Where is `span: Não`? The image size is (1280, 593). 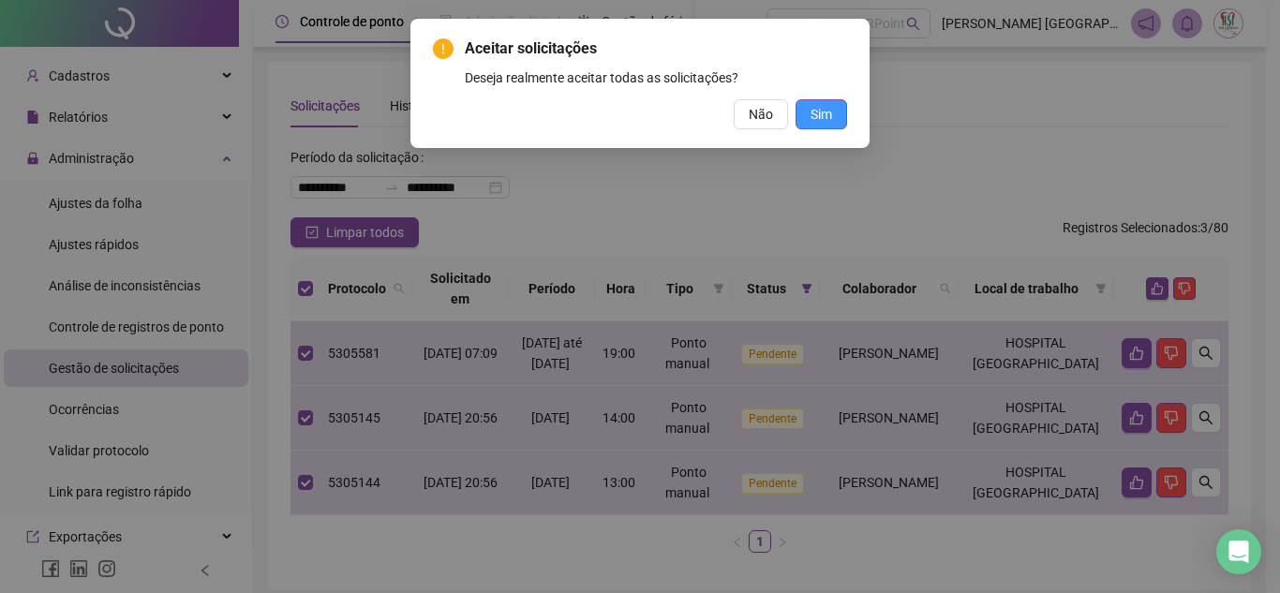 span: Não is located at coordinates (761, 114).